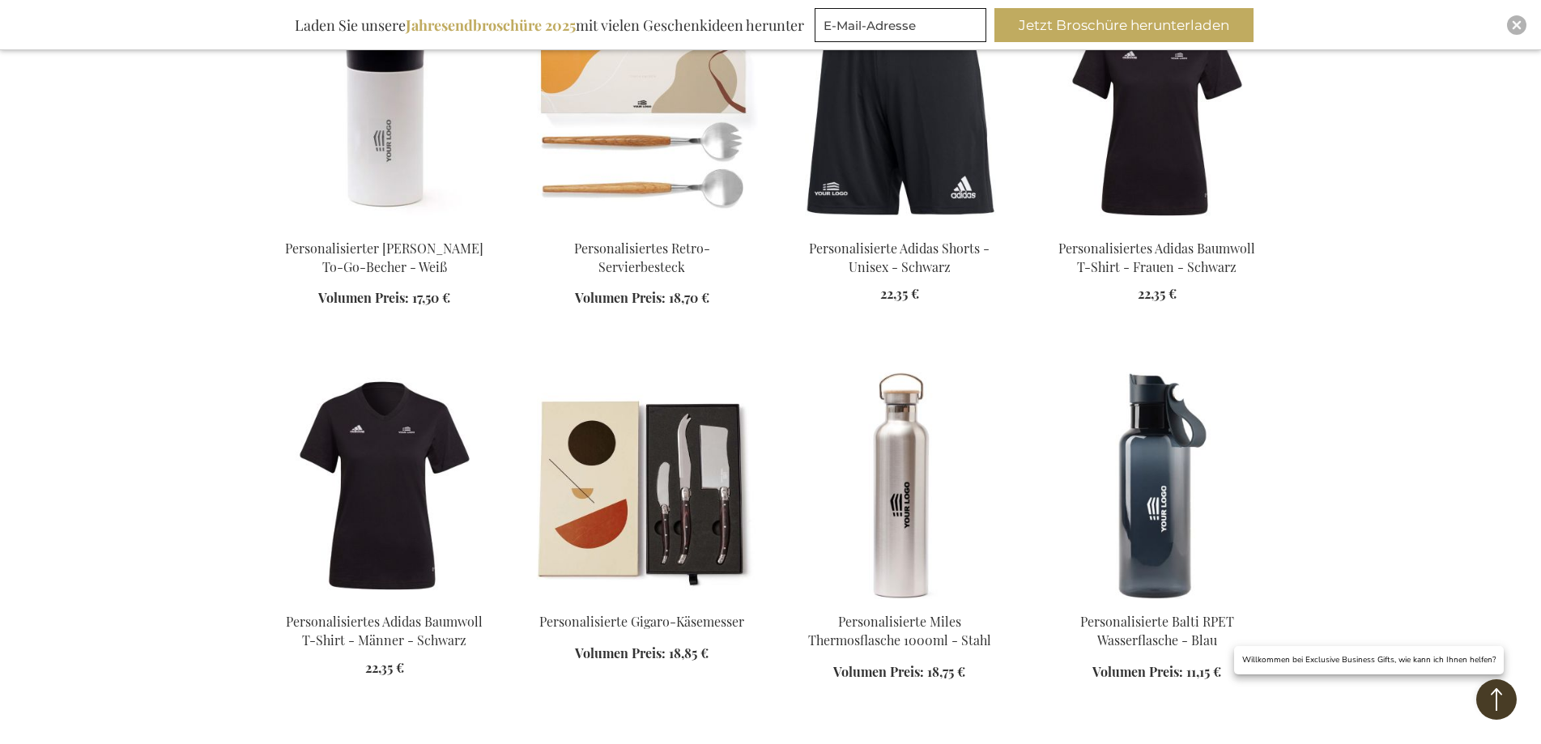 This screenshot has height=744, width=1541. I want to click on img: Personalisierte Miles Thermosflasche 1000ml - Stahl, so click(900, 486).